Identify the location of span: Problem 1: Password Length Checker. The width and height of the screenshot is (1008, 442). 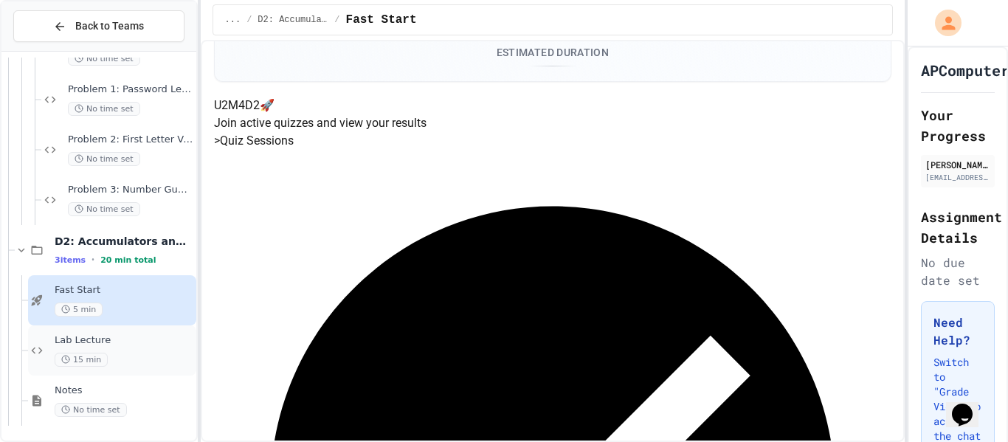
(131, 89).